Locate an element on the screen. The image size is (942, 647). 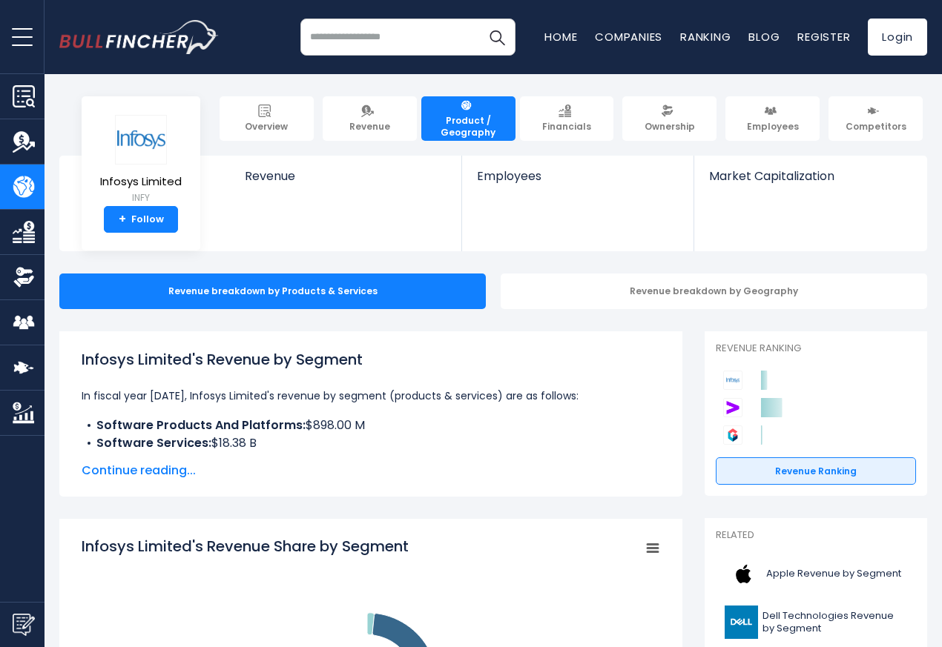
b: Software Services: is located at coordinates (154, 443).